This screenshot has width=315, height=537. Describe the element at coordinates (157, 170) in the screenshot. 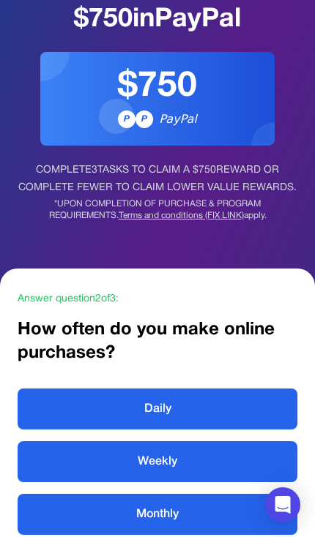

I see `div: COMPLETE 3 TASKS TO CLAIM A $ 750 REWARD OR` at that location.